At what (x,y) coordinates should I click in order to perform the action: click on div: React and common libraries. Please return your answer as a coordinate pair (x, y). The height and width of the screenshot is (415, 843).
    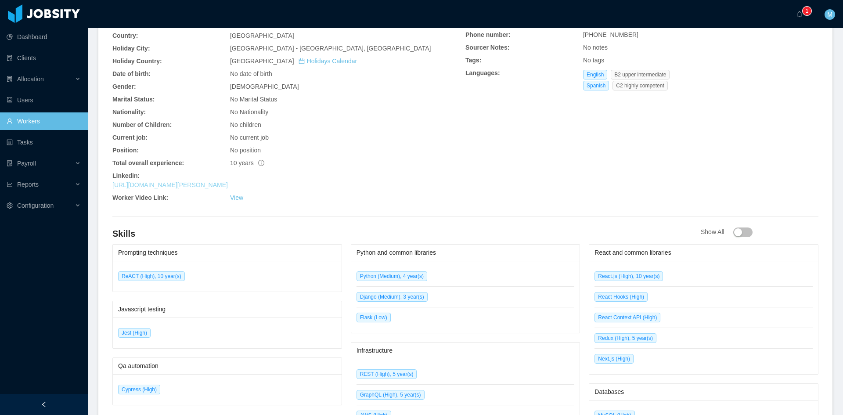
    Looking at the image, I should click on (703, 252).